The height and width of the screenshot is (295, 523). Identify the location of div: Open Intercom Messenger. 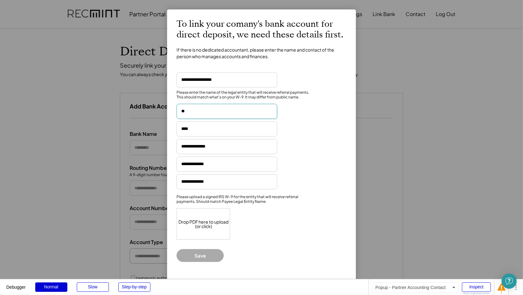
(509, 281).